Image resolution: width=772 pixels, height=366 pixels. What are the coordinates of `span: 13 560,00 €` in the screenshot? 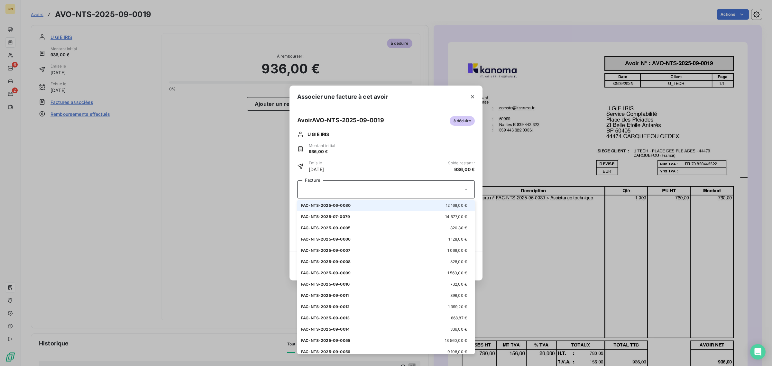 It's located at (456, 340).